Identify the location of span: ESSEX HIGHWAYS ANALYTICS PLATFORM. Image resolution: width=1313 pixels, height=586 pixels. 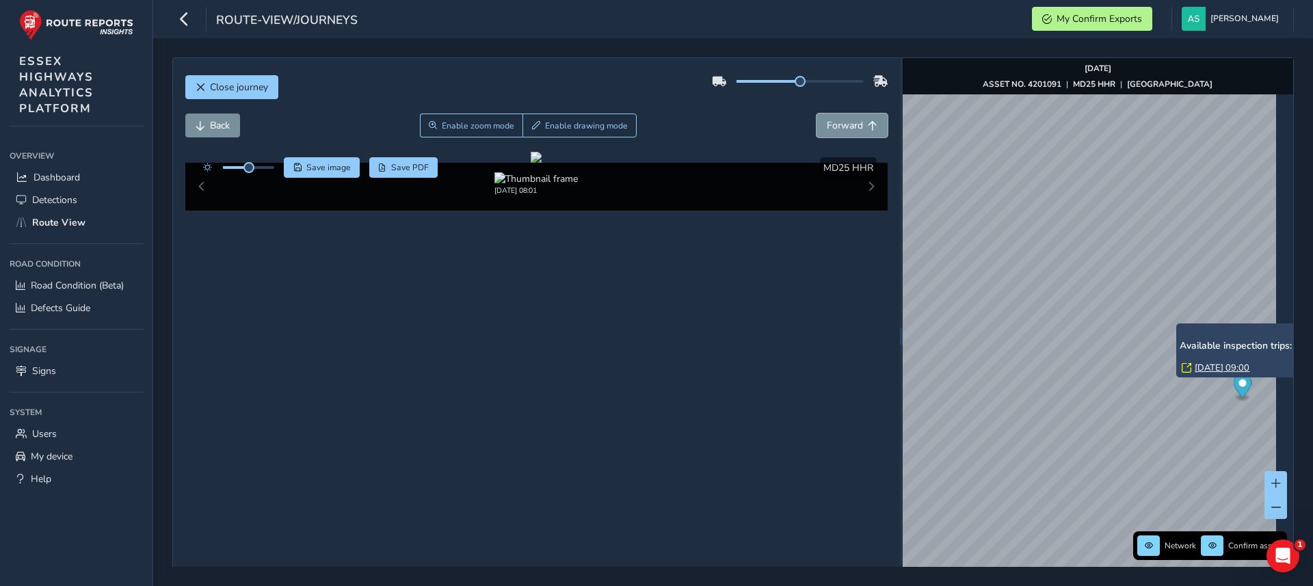
(56, 85).